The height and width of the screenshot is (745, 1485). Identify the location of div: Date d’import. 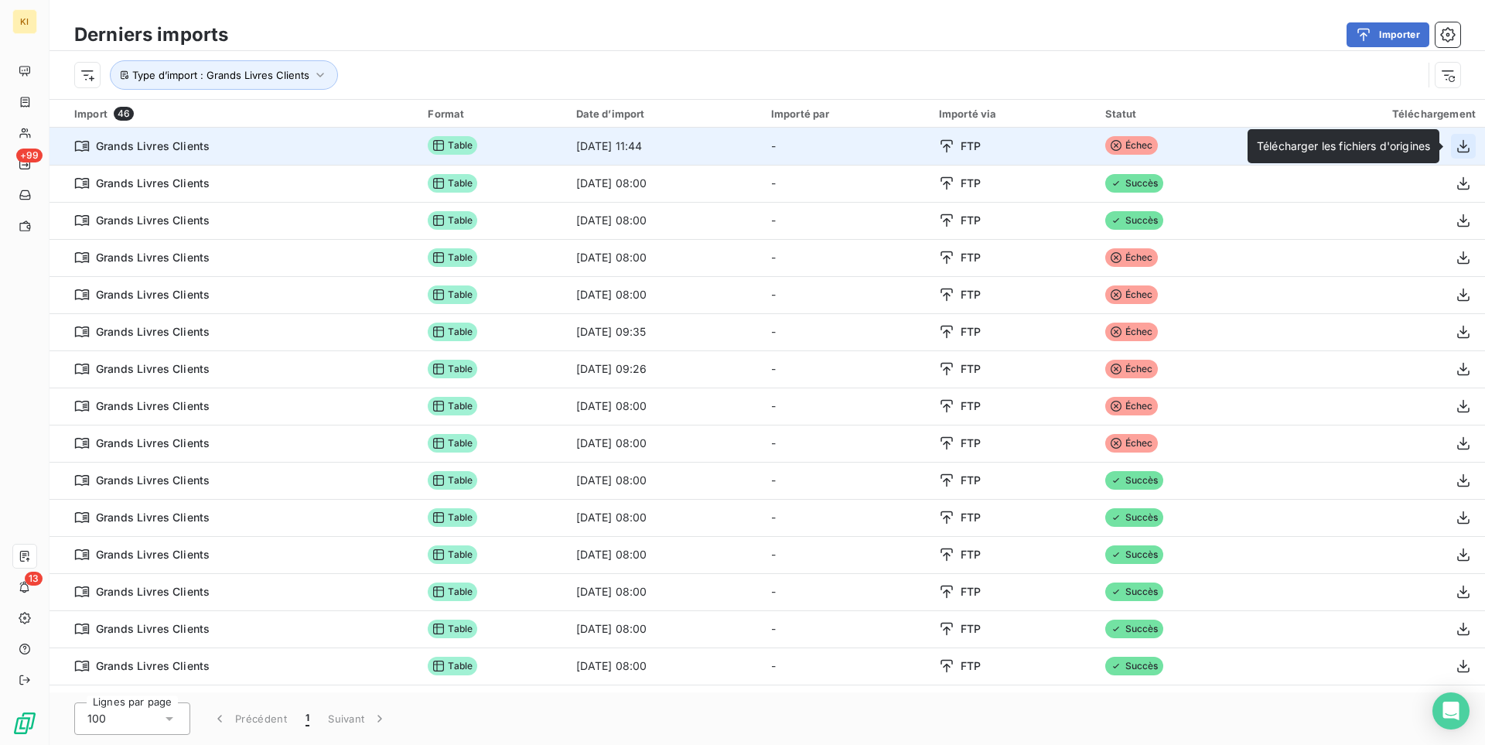
(664, 114).